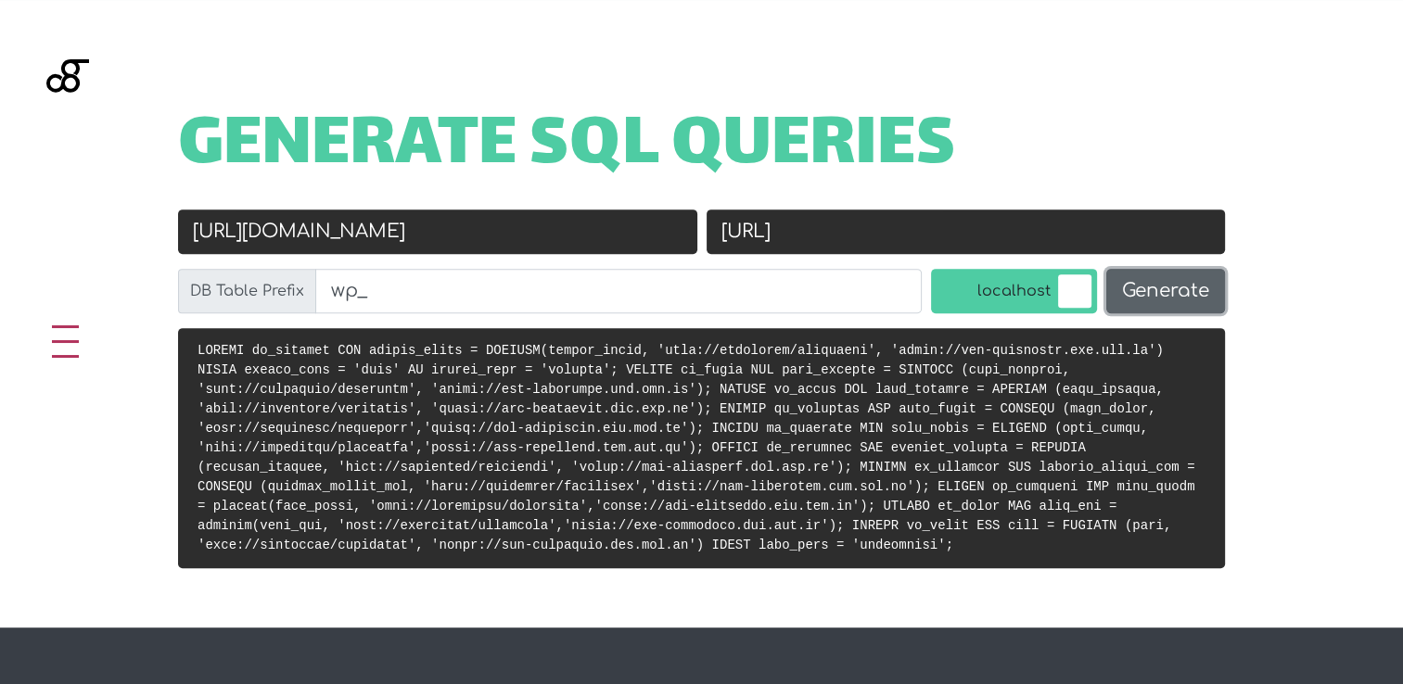 The image size is (1403, 684). What do you see at coordinates (438, 232) in the screenshot?
I see `input: Old URL` at bounding box center [438, 232].